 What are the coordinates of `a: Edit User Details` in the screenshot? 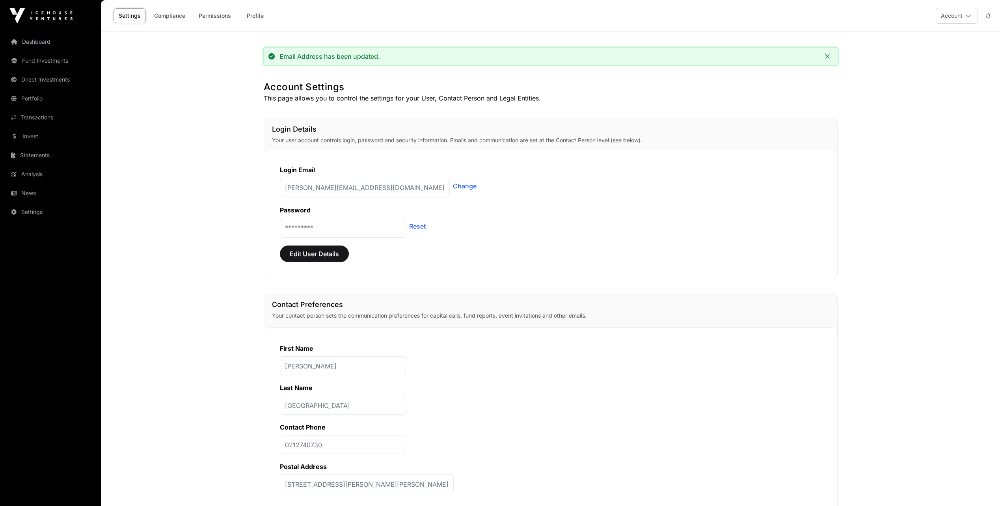 It's located at (314, 254).